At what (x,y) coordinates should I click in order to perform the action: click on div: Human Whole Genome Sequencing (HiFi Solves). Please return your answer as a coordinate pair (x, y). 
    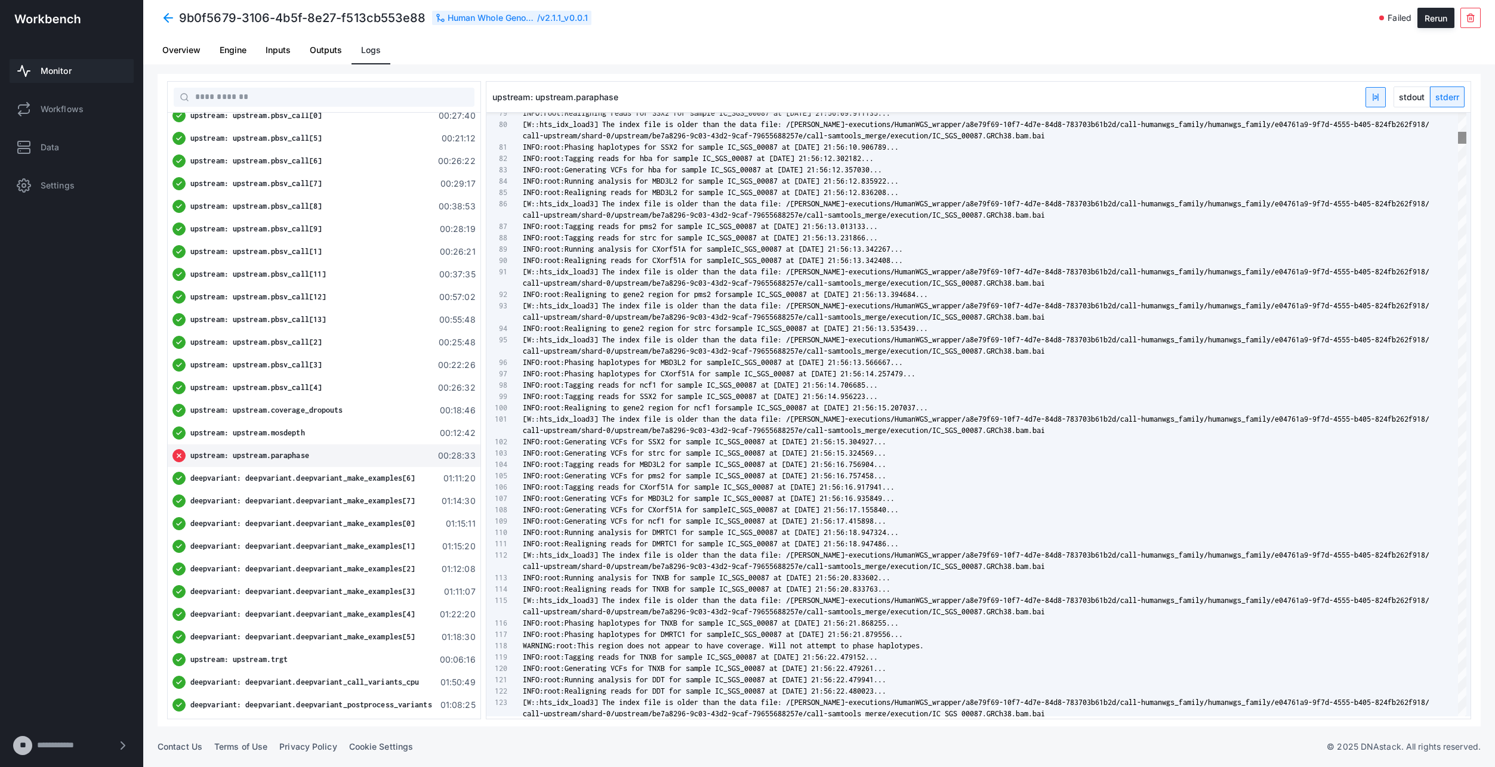
    Looking at the image, I should click on (492, 18).